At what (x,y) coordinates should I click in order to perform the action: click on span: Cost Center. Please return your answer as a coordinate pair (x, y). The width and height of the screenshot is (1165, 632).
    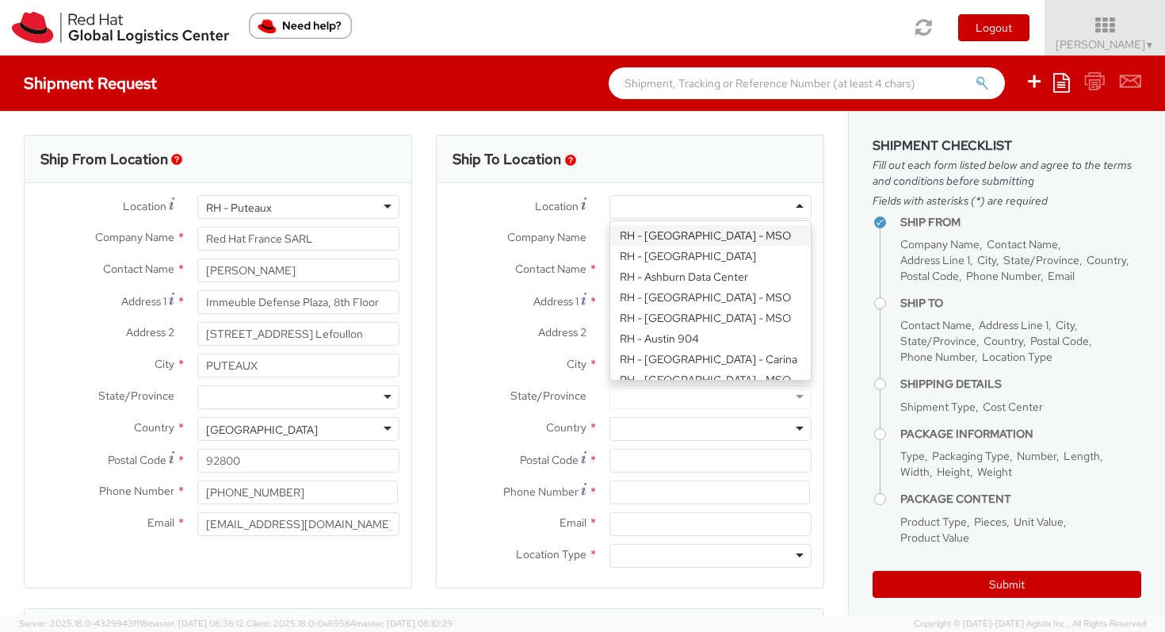
    Looking at the image, I should click on (1013, 407).